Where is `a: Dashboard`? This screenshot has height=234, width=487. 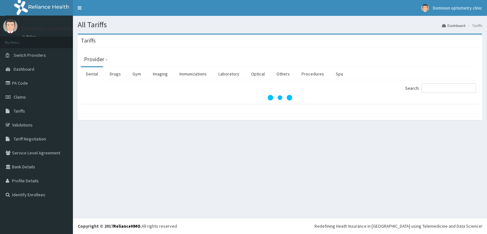 a: Dashboard is located at coordinates (453, 25).